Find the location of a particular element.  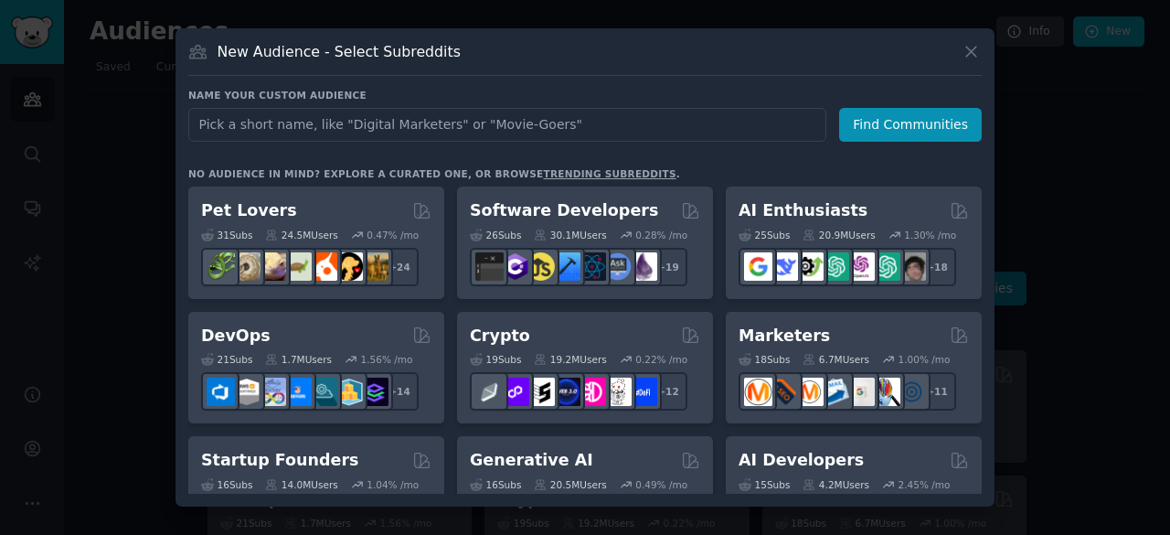

div: 31 Sub s is located at coordinates (227, 235).